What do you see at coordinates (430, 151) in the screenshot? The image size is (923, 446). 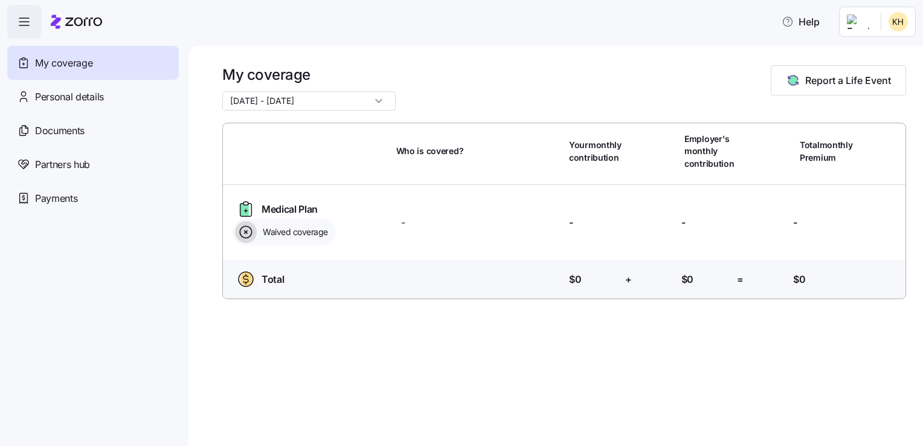 I see `span: Who is covered?` at bounding box center [430, 151].